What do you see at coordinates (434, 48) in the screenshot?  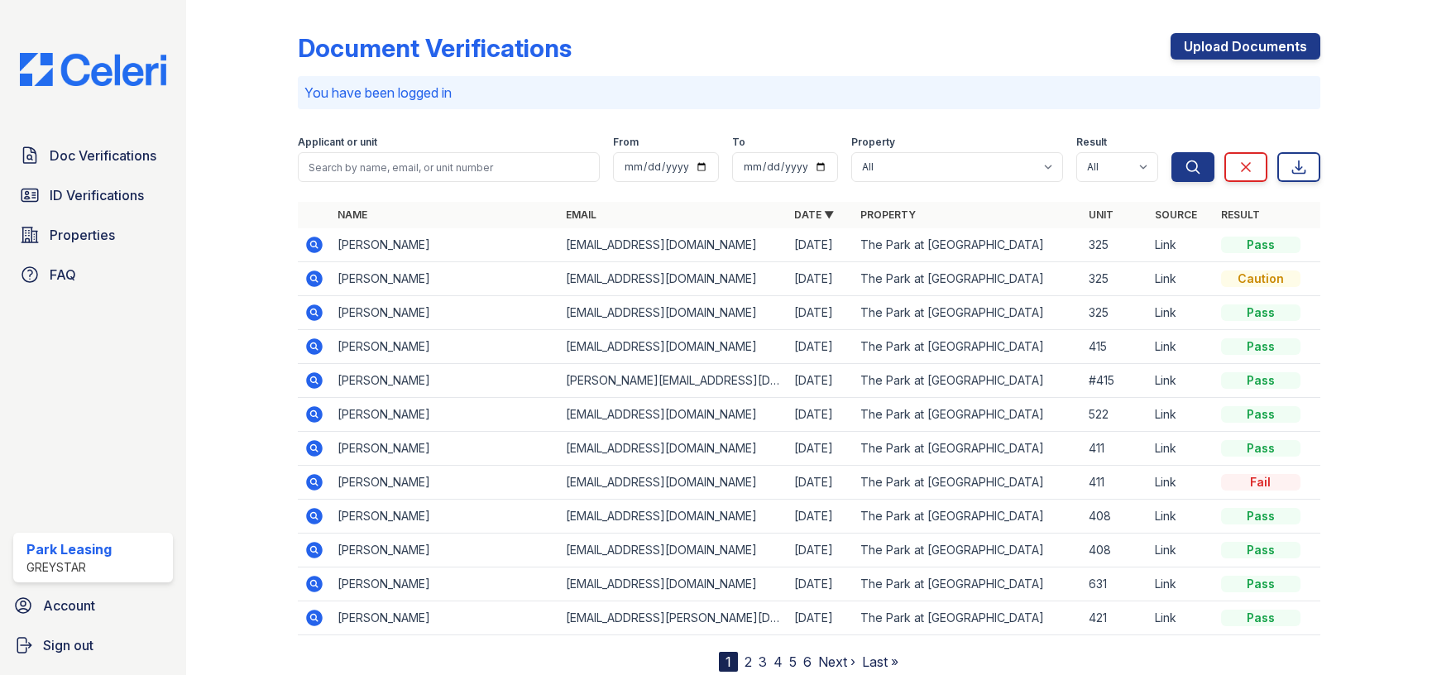 I see `div: Document Verifications` at bounding box center [434, 48].